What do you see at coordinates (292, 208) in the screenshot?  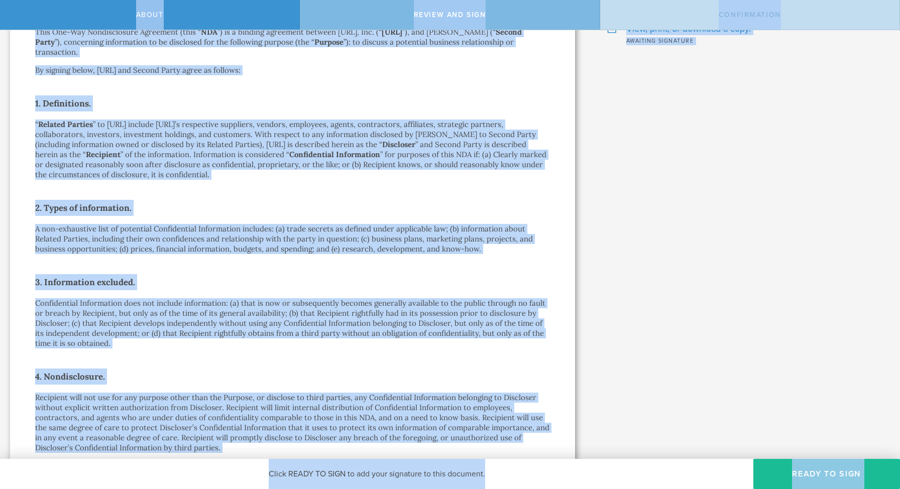 I see `h2: 2. Types of information.` at bounding box center [292, 208].